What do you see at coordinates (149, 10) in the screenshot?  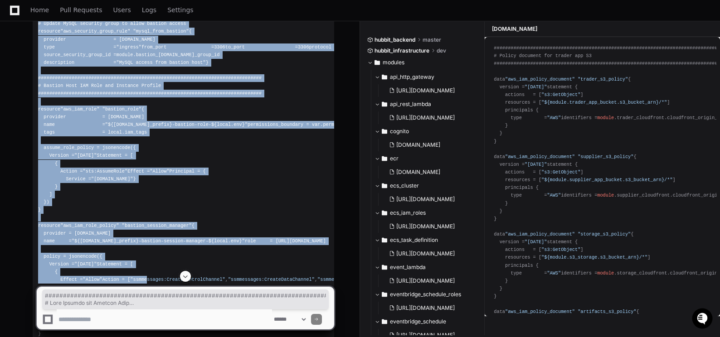 I see `span: Logs` at bounding box center [149, 10].